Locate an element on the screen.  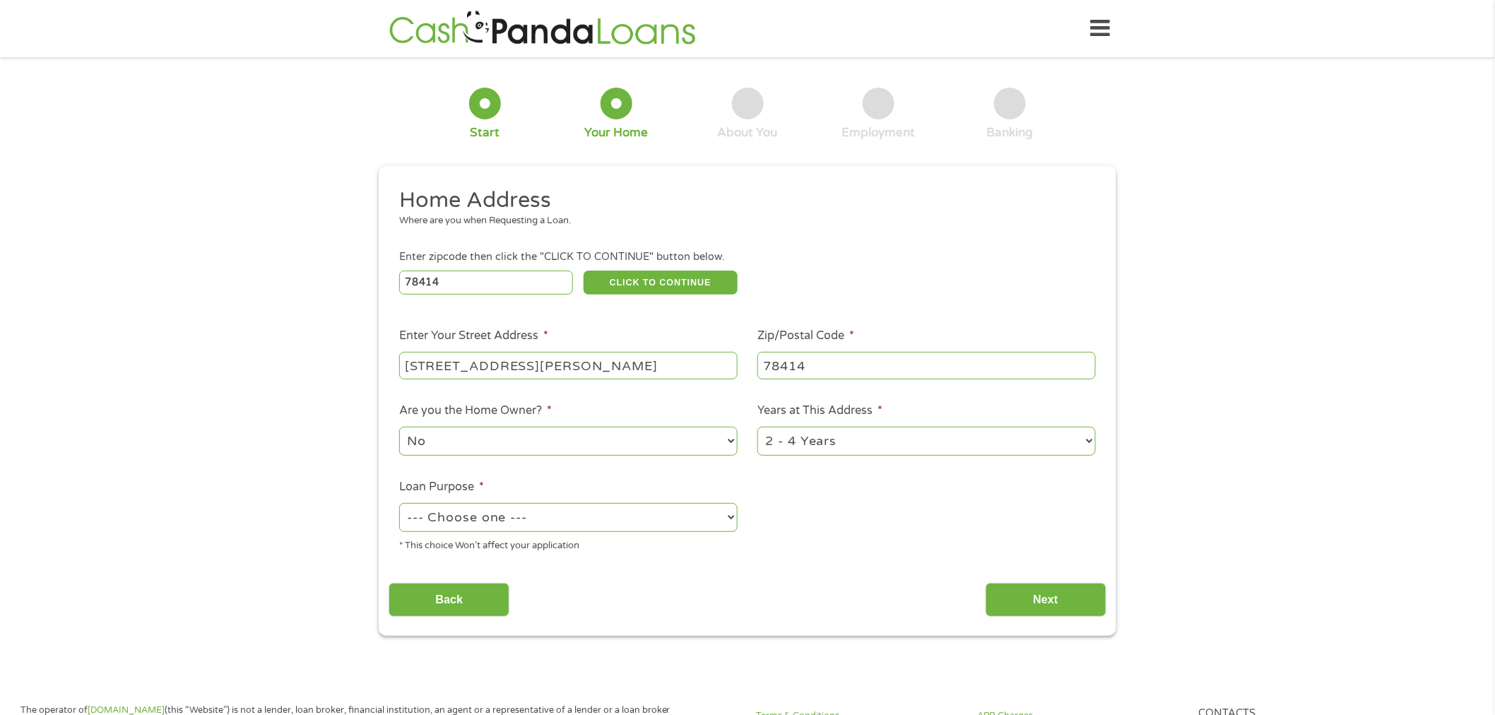
div: * This choice Won’t affect your application is located at coordinates (568, 543).